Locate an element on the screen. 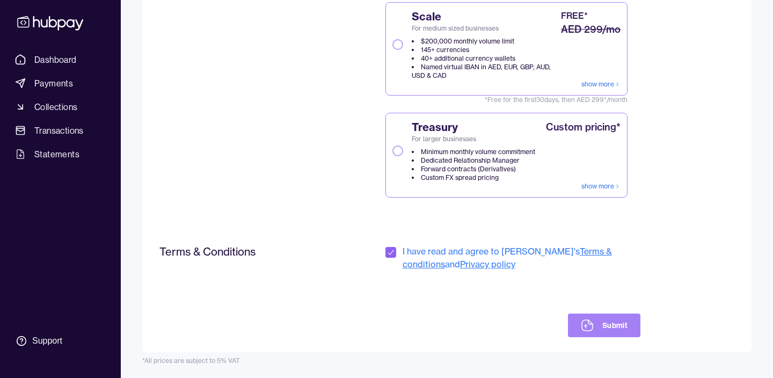  div: *All prices are subject to 5% VAT is located at coordinates (447, 361).